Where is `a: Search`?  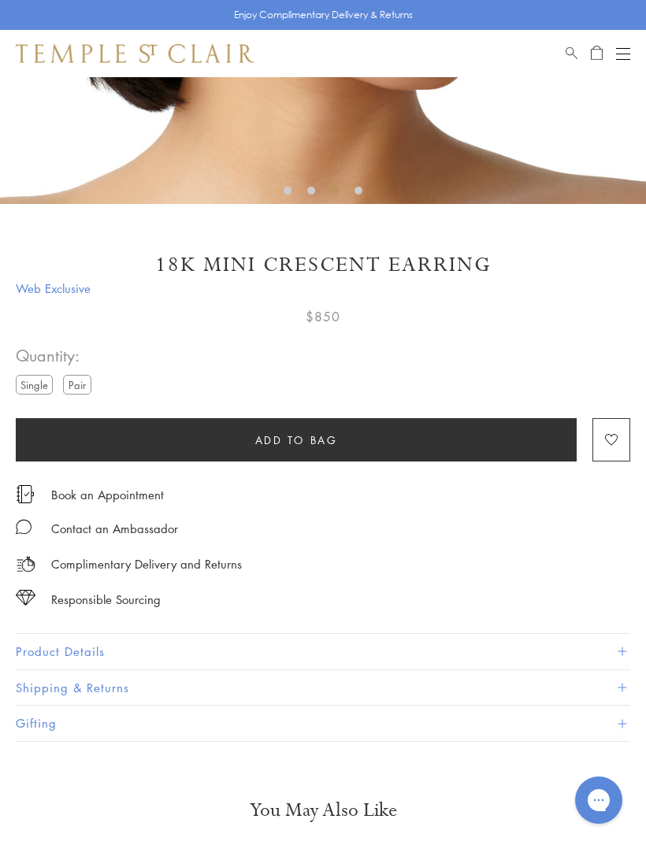 a: Search is located at coordinates (571, 54).